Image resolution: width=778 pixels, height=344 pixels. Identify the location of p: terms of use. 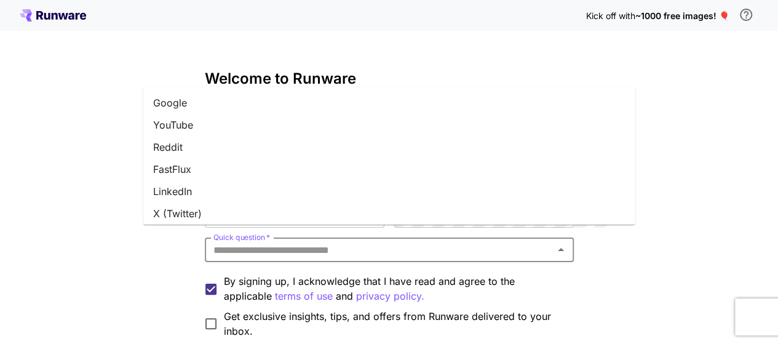
(304, 296).